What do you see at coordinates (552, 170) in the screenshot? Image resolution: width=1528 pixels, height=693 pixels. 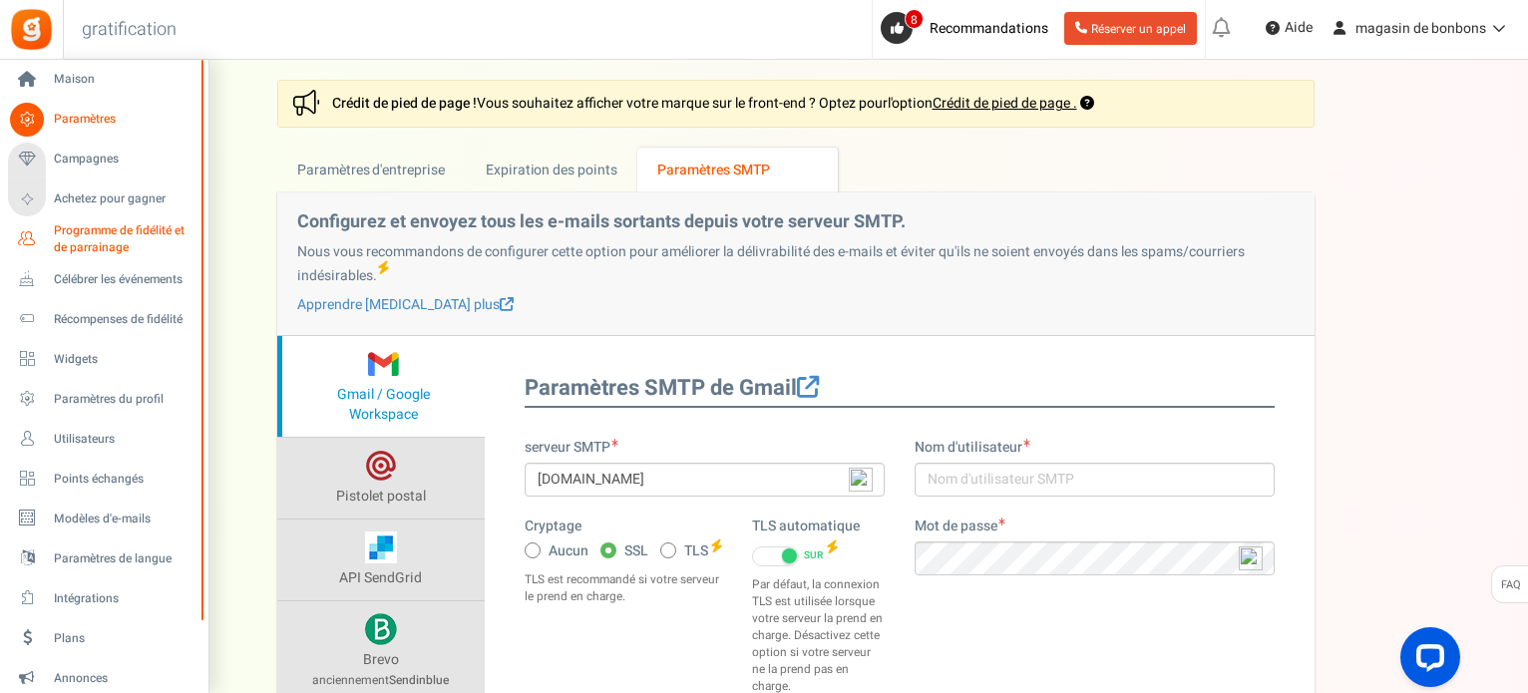 I see `font: Expiration des points` at bounding box center [552, 170].